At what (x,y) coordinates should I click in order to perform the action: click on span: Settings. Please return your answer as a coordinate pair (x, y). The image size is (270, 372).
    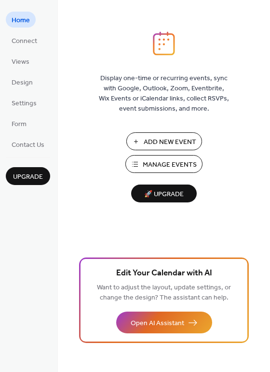
    Looking at the image, I should click on (24, 103).